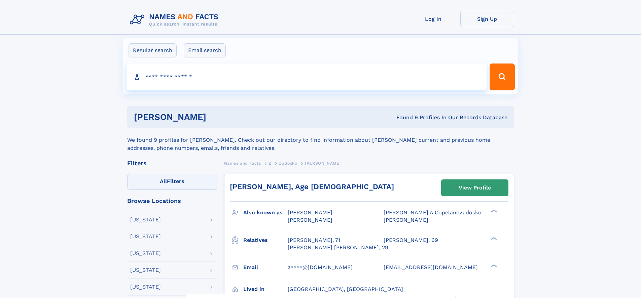 This screenshot has height=298, width=641. Describe the element at coordinates (266, 213) in the screenshot. I see `h3: Also known as` at that location.